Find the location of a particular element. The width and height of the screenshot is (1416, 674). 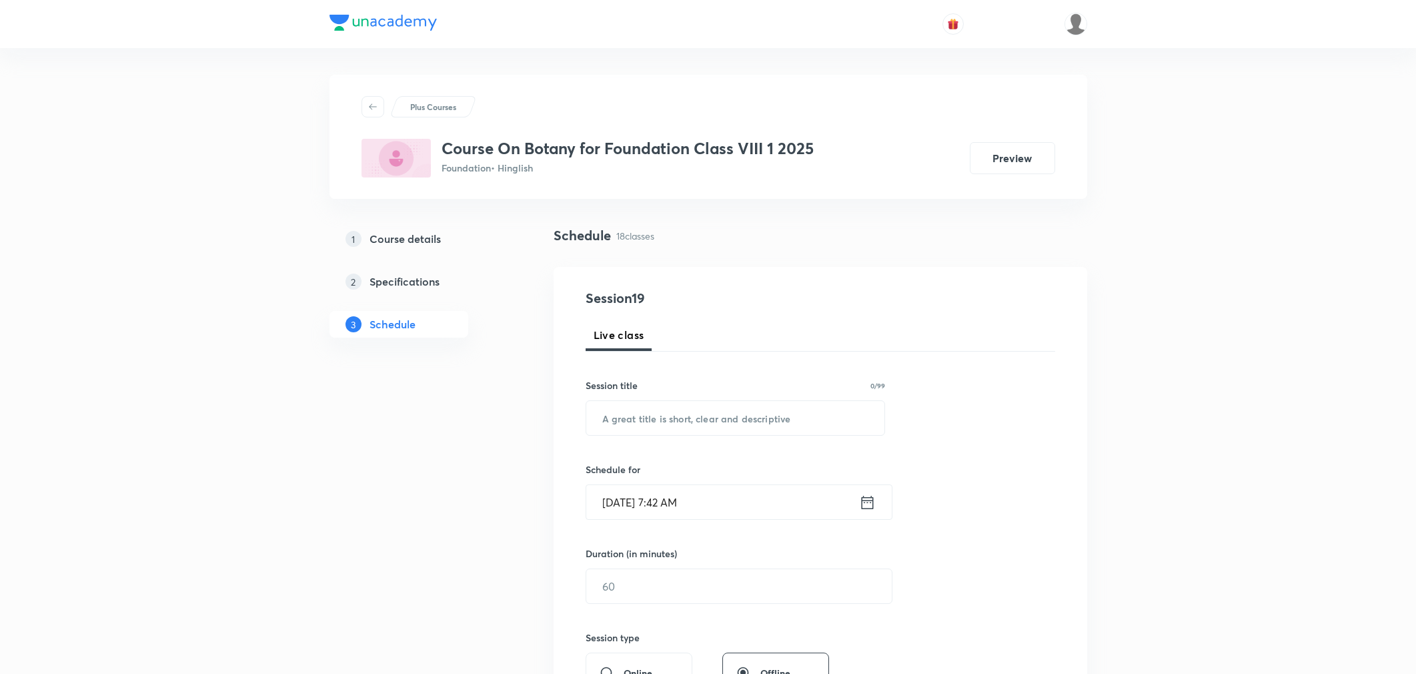

img: Vivek Patil is located at coordinates (1076, 24).